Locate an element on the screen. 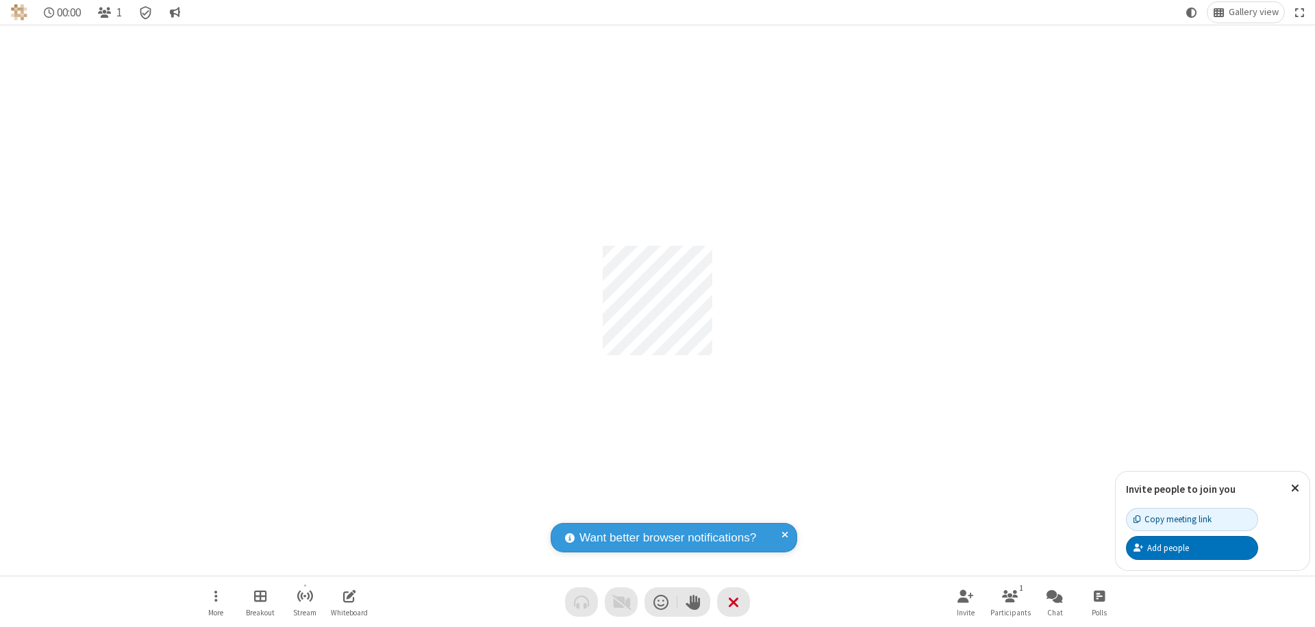 The height and width of the screenshot is (627, 1315). button: Fullscreen is located at coordinates (1300, 12).